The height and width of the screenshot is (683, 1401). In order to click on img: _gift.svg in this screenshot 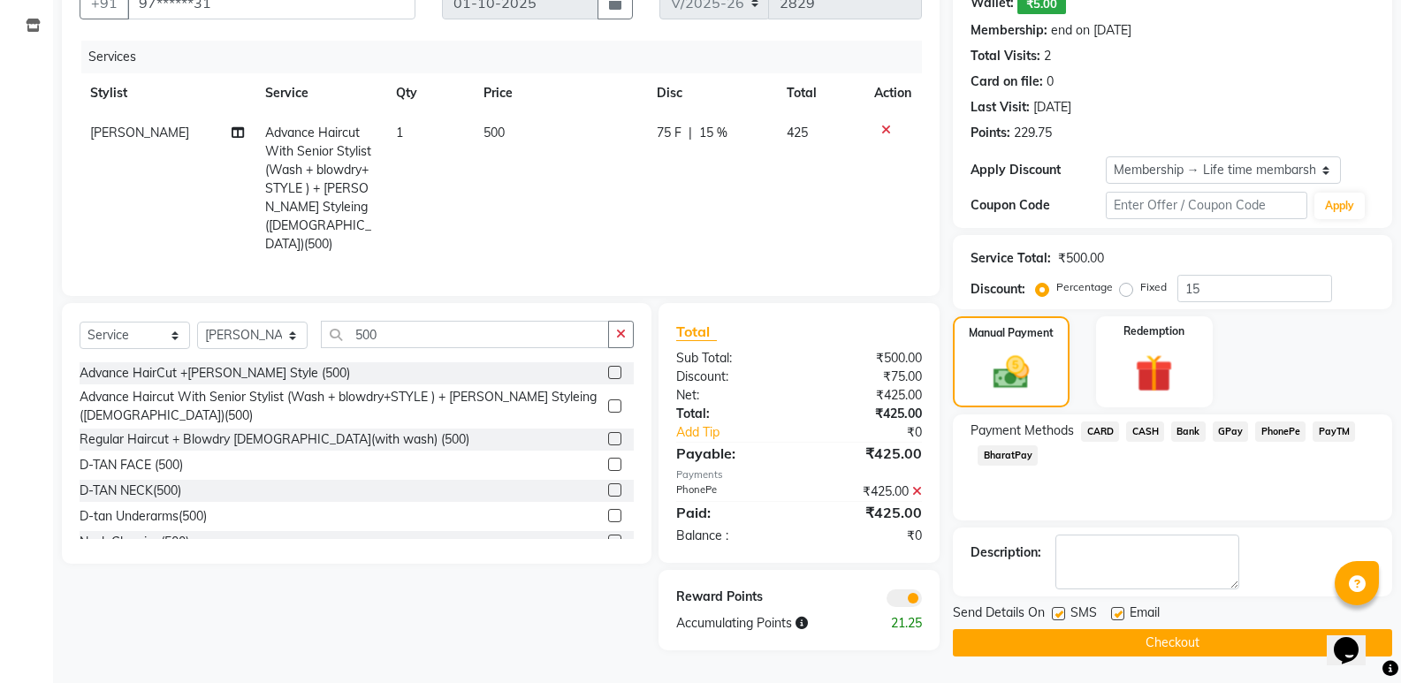, I will do `click(1154, 373)`.